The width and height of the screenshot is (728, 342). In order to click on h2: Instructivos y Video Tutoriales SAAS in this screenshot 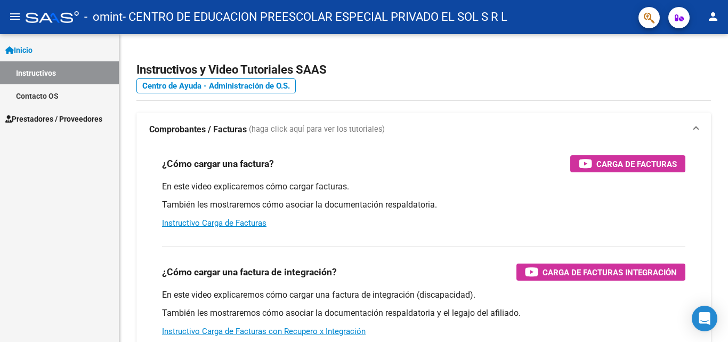, I will do `click(424, 70)`.